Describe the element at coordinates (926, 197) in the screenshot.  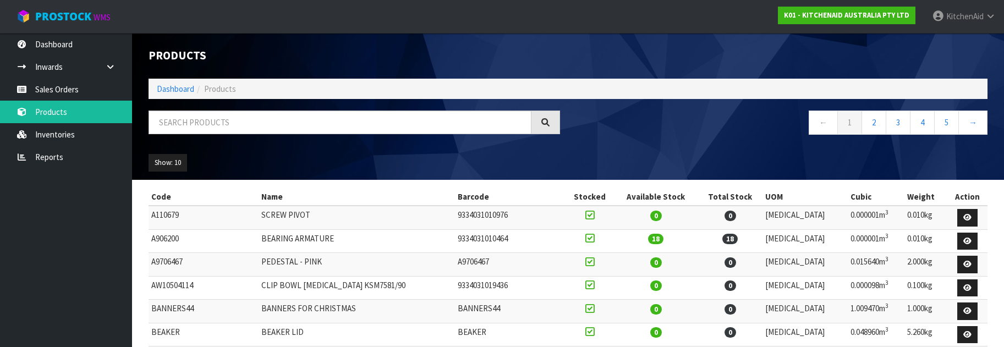
I see `th: Weight` at that location.